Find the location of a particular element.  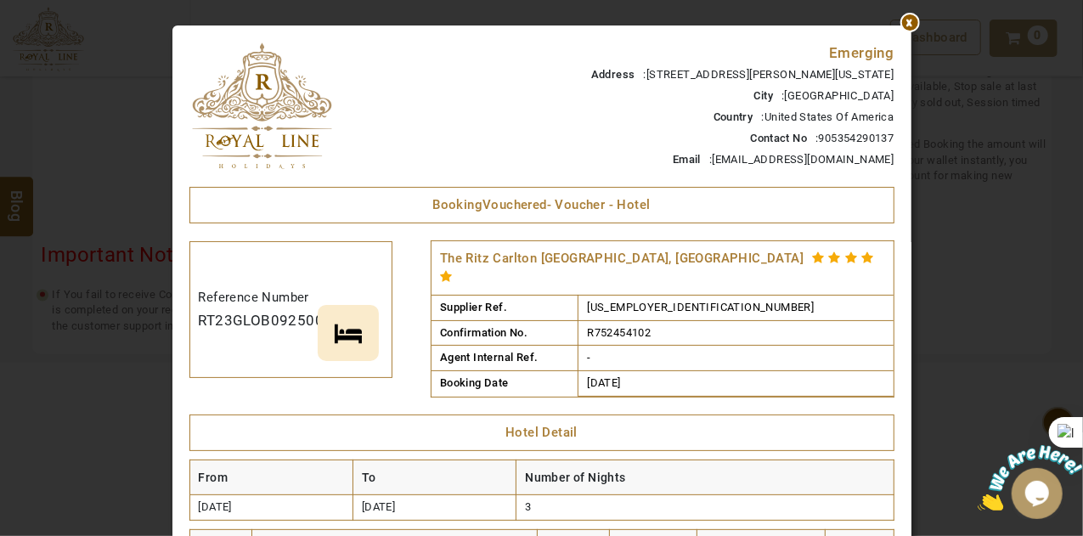

span: Address is located at coordinates (613, 74).